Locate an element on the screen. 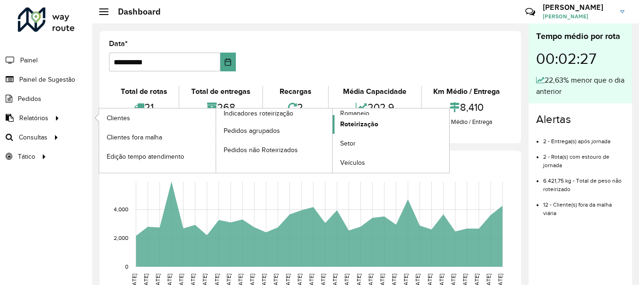 This screenshot has width=639, height=285. span: Romaneio is located at coordinates (355, 113).